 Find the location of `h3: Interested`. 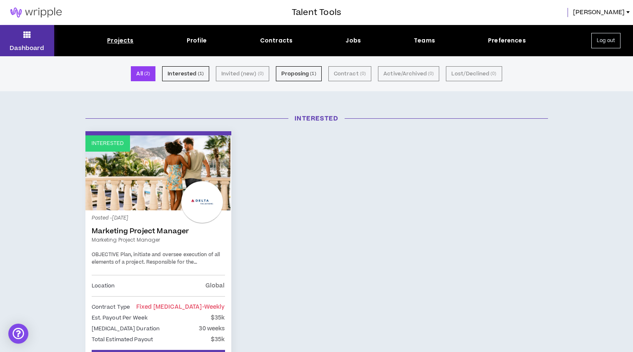

h3: Interested is located at coordinates (317, 118).